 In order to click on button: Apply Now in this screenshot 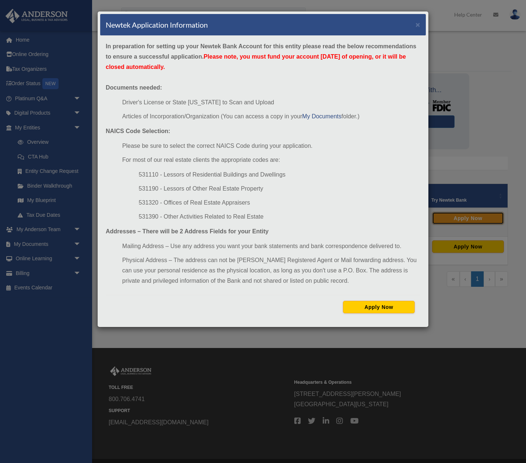, I will do `click(379, 307)`.